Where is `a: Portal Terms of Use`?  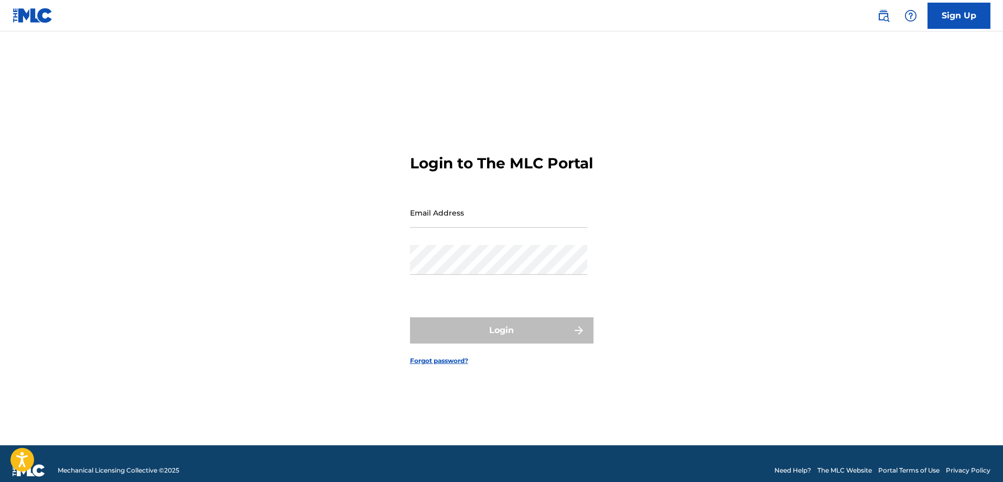 a: Portal Terms of Use is located at coordinates (909, 470).